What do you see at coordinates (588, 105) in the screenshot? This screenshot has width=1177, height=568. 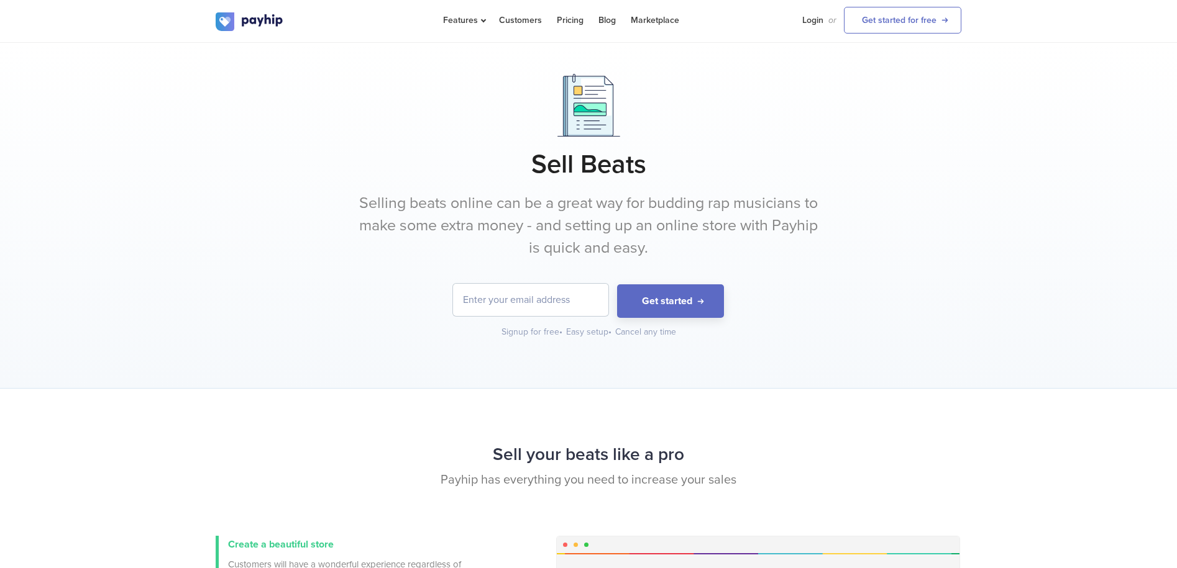 I see `img: Documents.png` at bounding box center [588, 105].